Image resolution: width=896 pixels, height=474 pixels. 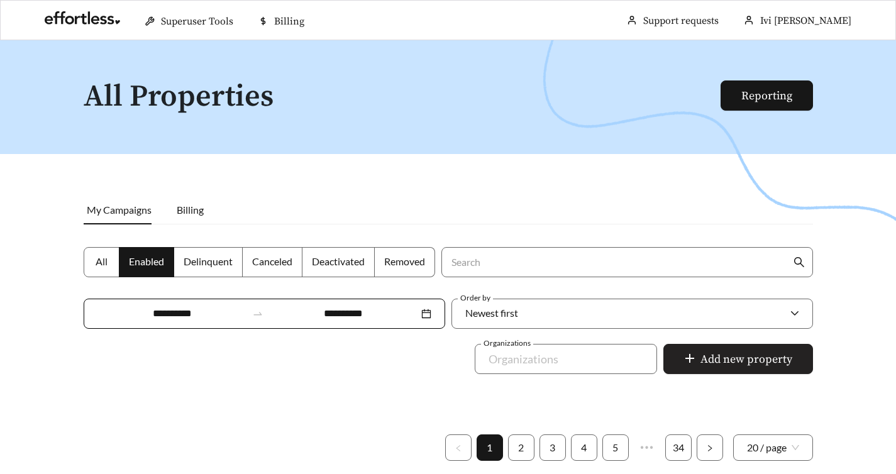 What do you see at coordinates (146, 261) in the screenshot?
I see `span: Enabled` at bounding box center [146, 261].